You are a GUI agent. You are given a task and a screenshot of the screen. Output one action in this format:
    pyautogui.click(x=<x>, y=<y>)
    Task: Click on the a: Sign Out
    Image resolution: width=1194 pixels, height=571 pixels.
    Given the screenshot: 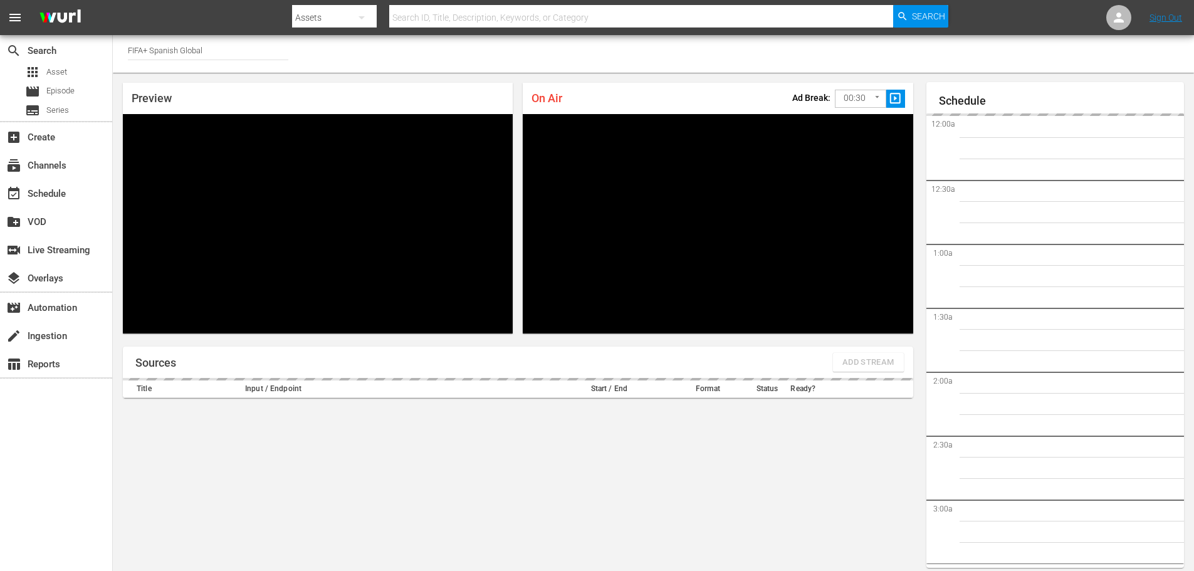 What is the action you would take?
    pyautogui.click(x=1166, y=18)
    